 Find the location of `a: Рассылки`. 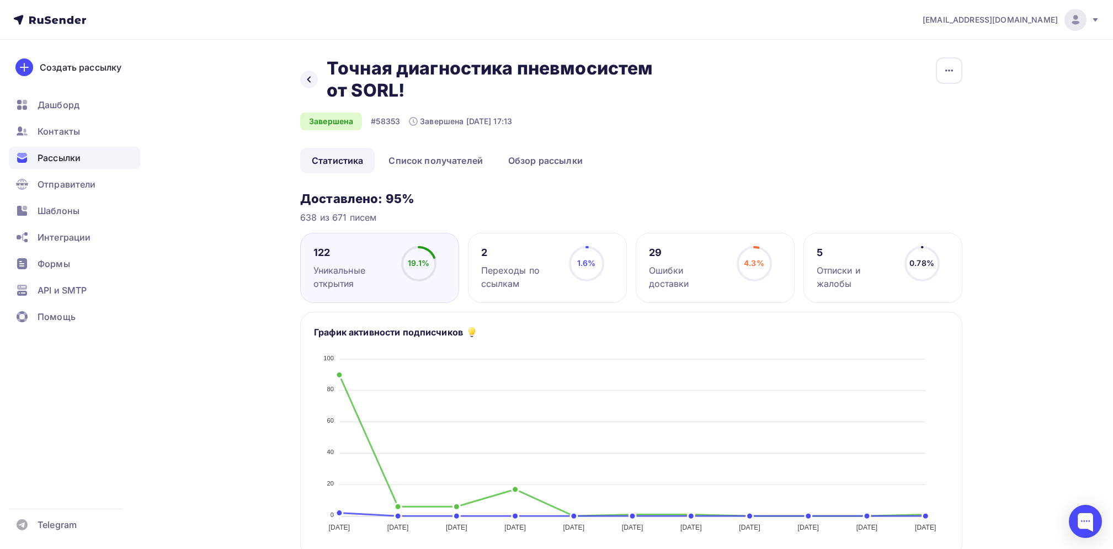

a: Рассылки is located at coordinates (75, 158).